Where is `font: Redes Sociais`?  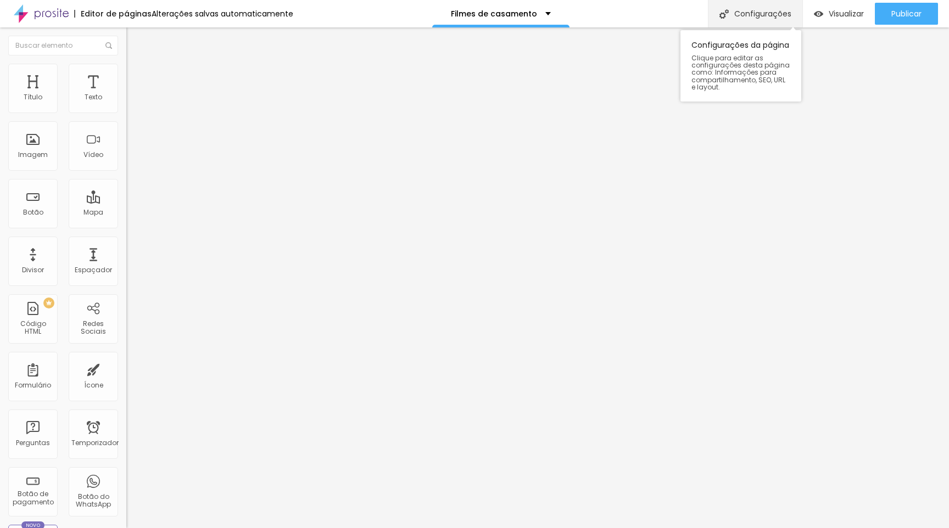
font: Redes Sociais is located at coordinates (93, 327).